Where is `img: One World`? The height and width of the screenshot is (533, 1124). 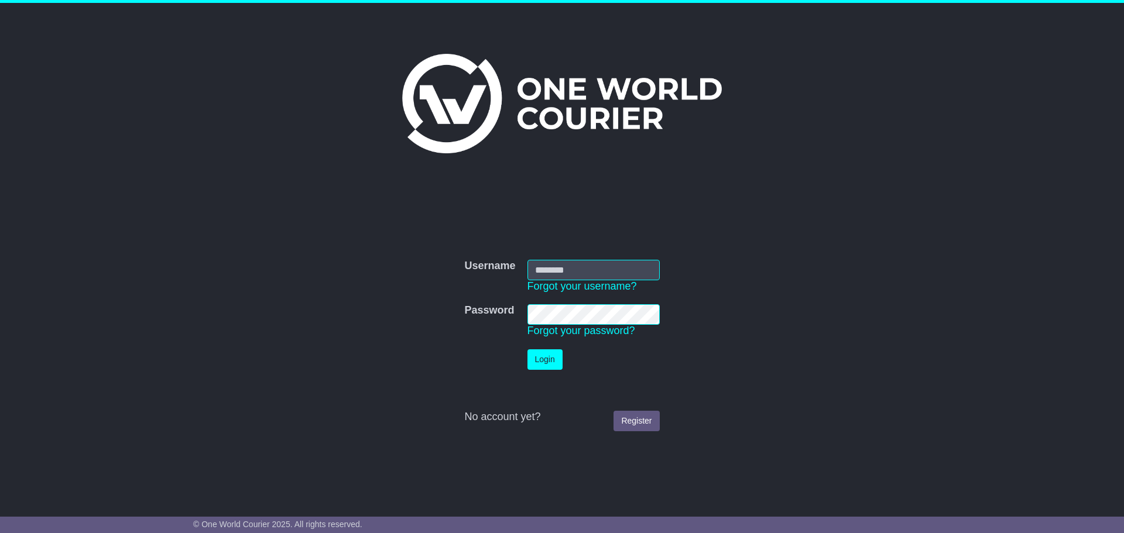 img: One World is located at coordinates (562, 104).